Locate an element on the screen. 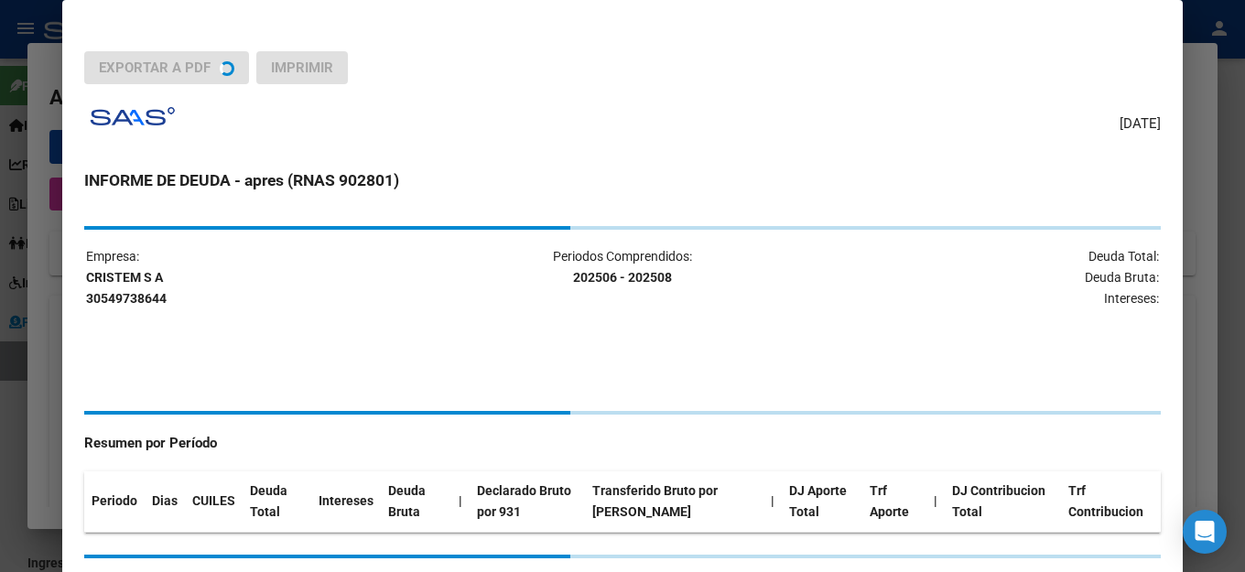  span: Imprimir is located at coordinates (302, 68).